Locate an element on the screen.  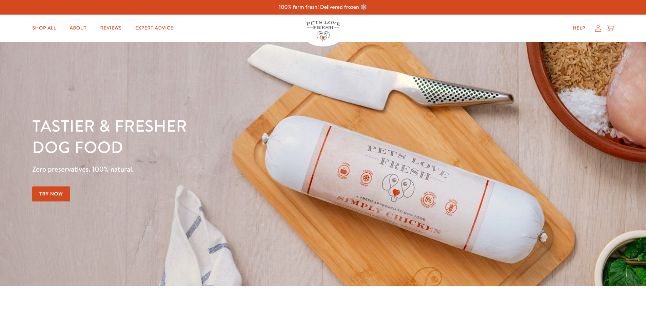
a: Help is located at coordinates (579, 28).